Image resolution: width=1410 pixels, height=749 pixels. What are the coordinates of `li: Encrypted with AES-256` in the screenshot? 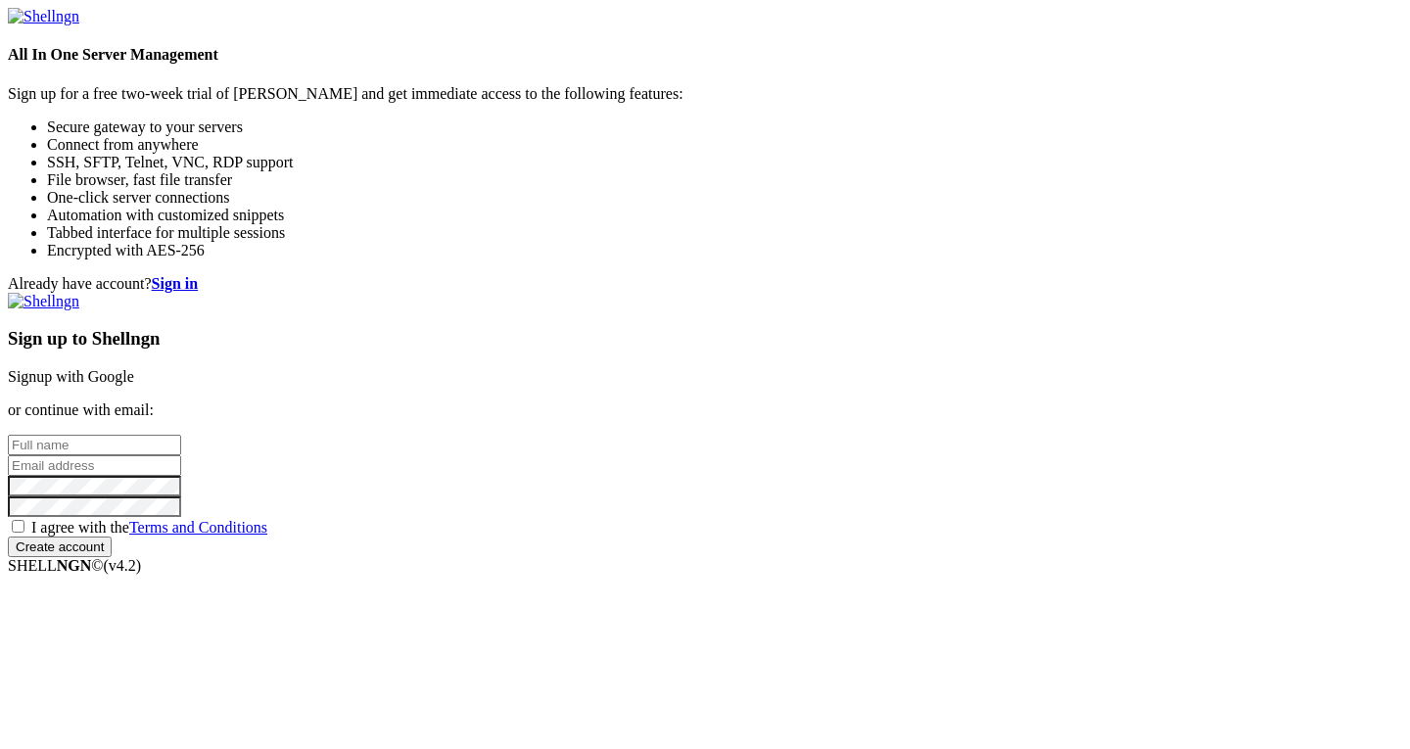 It's located at (724, 251).